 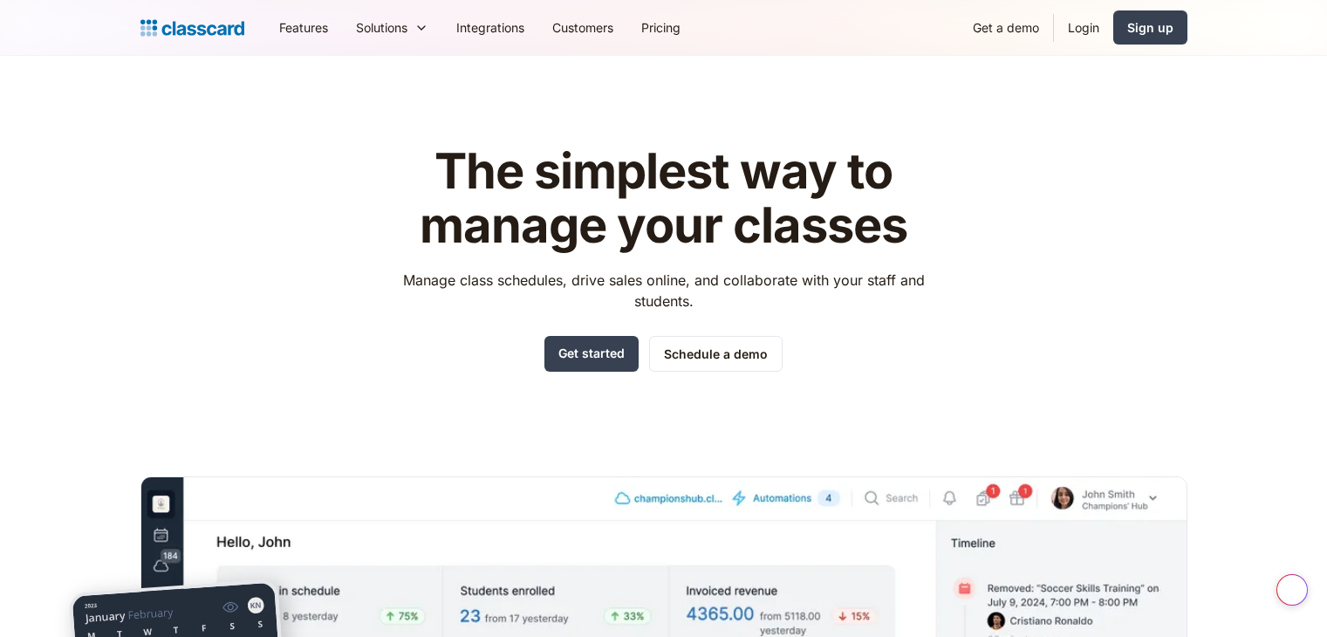 I want to click on a: Features, so click(x=304, y=27).